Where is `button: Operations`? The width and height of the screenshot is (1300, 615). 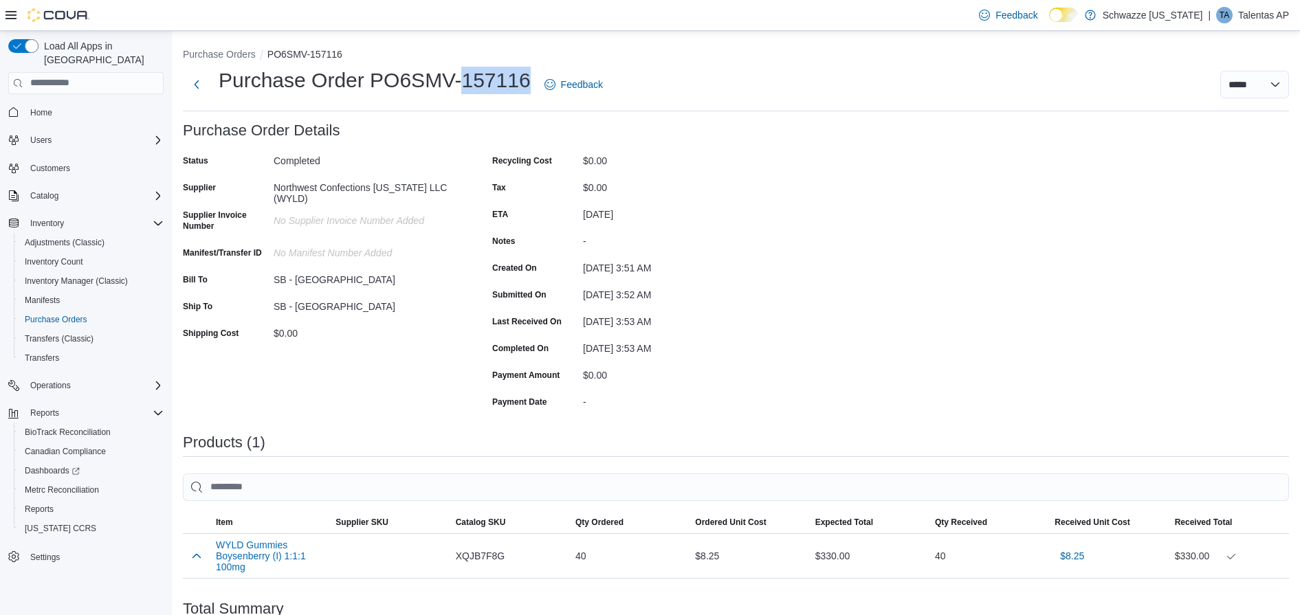
button: Operations is located at coordinates (86, 386).